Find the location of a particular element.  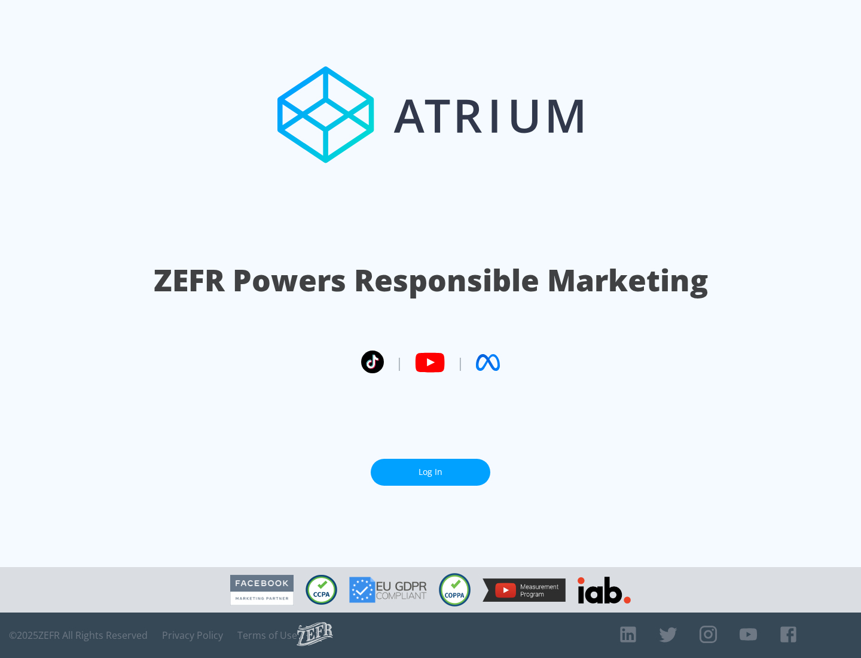

img: YouTube Measurement Program is located at coordinates (524, 590).